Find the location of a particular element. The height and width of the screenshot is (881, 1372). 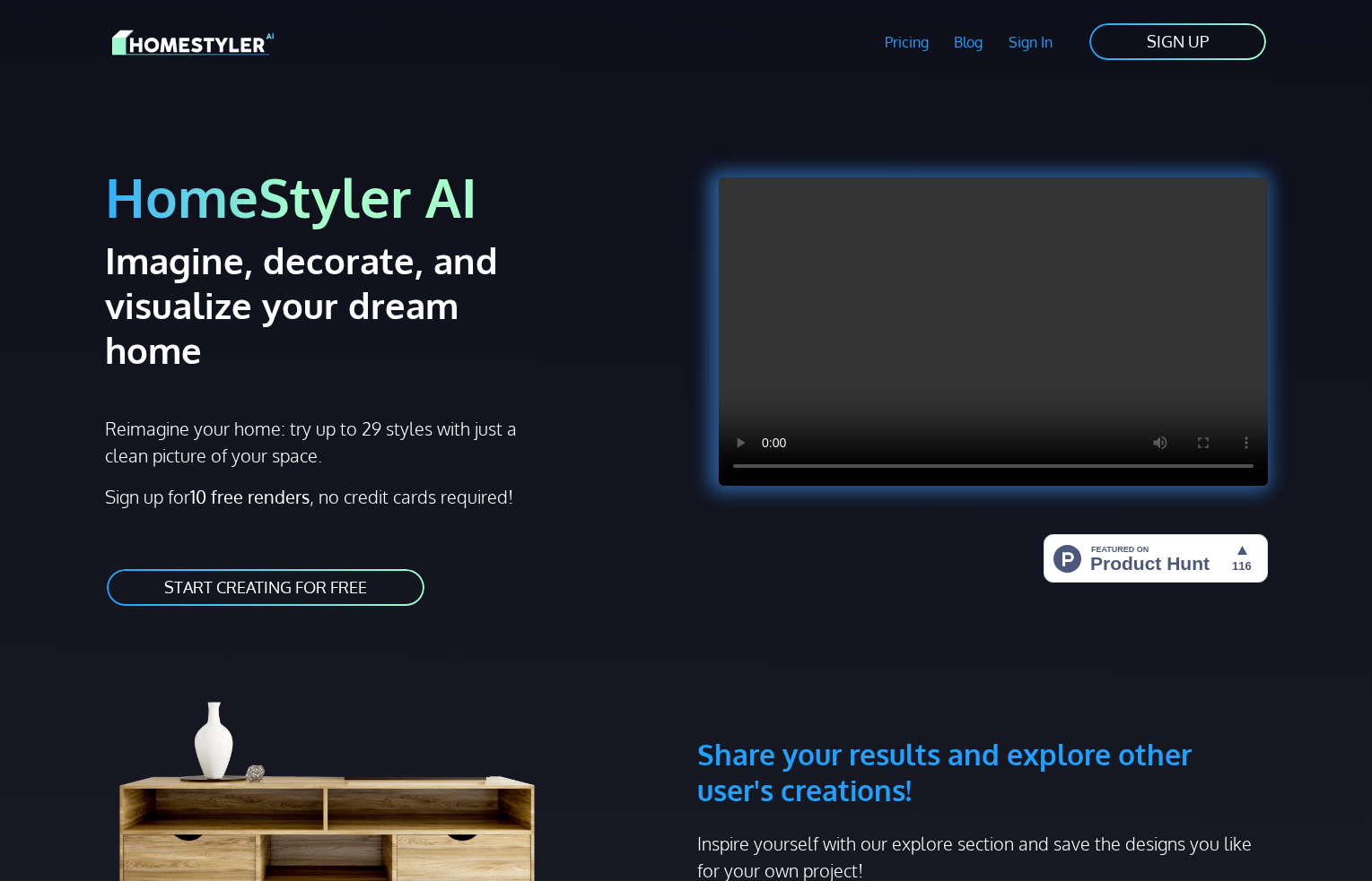

h1: HomeStyler AI is located at coordinates (390, 197).